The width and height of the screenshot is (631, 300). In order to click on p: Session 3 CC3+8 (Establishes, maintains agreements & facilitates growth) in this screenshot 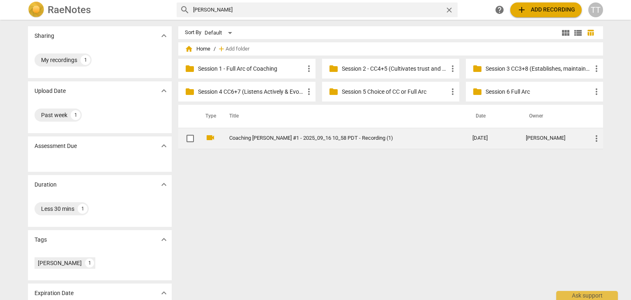, I will do `click(539, 69)`.